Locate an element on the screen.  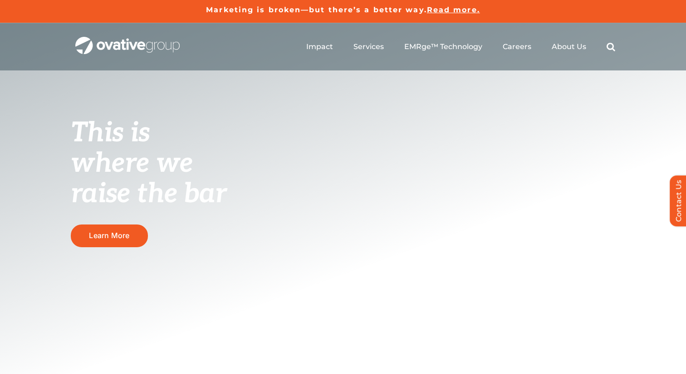
a: About Us is located at coordinates (569, 47).